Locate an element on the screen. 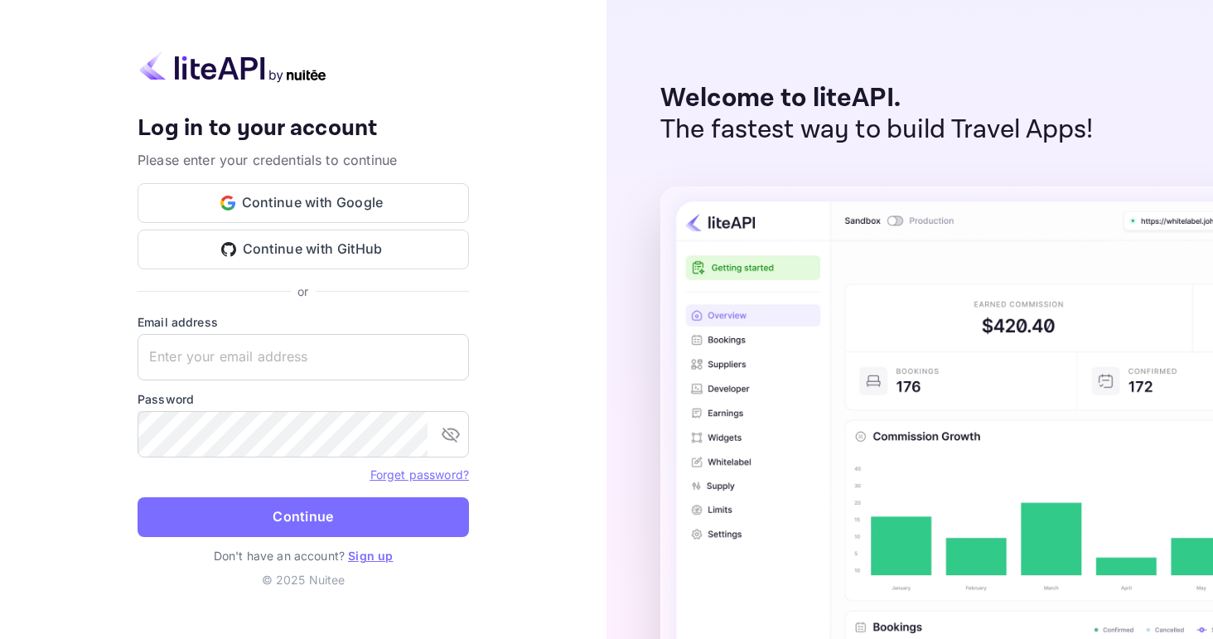 This screenshot has width=1213, height=639. button: toggle password visibility is located at coordinates (451, 434).